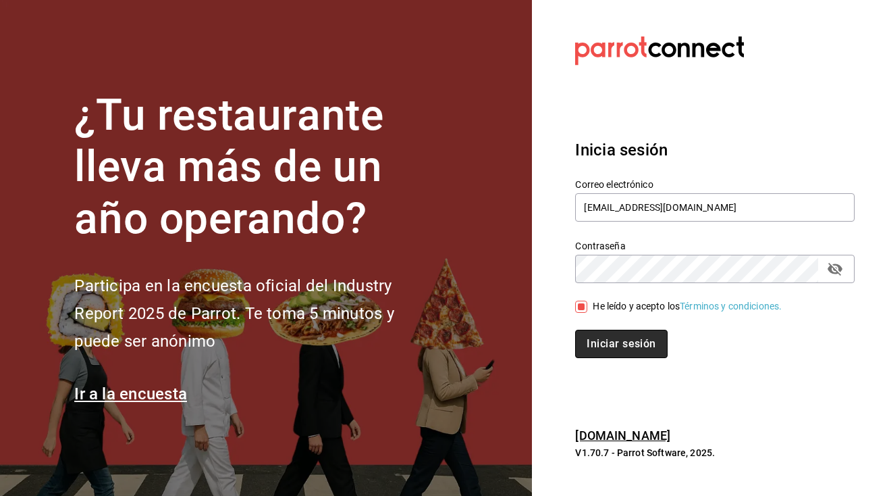 The height and width of the screenshot is (496, 887). Describe the element at coordinates (257, 313) in the screenshot. I see `h2: Participa en la encuesta oficial del Industry Report 2025 de Parrot. Te toma 5 minutos y puede se...` at that location.